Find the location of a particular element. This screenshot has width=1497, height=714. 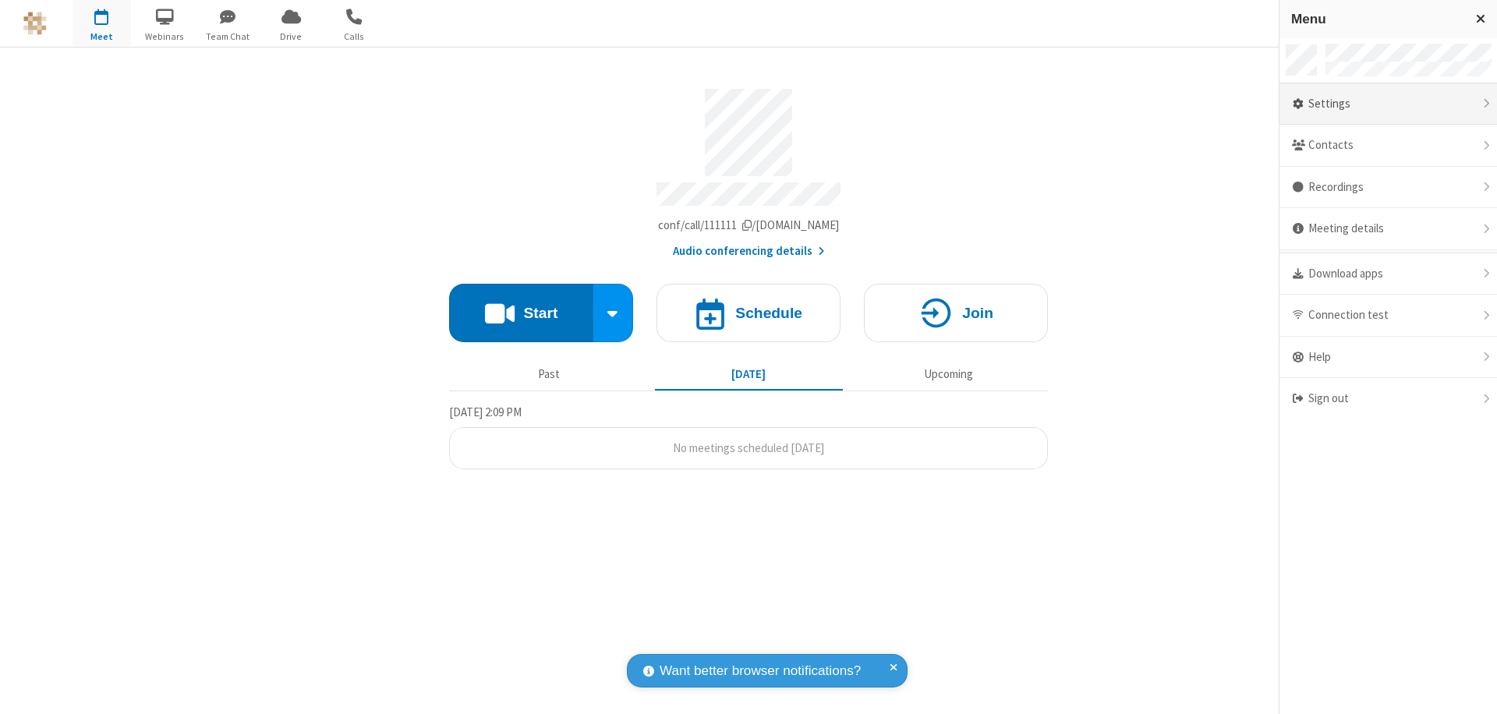

span: Drive is located at coordinates (291, 37).